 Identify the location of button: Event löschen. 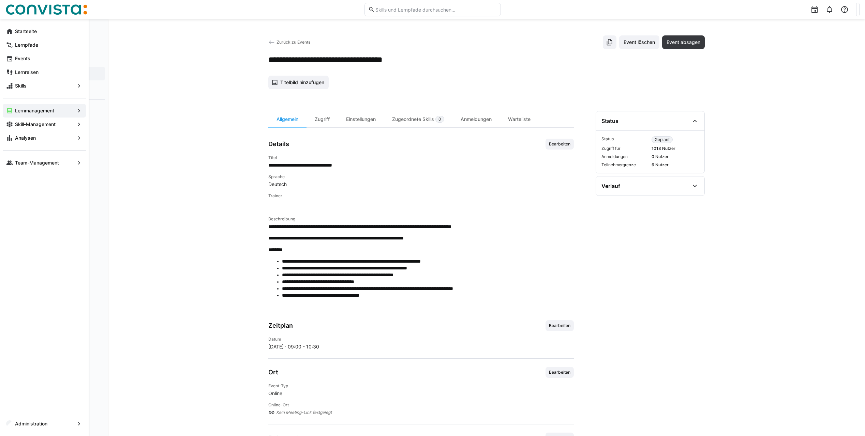
(639, 42).